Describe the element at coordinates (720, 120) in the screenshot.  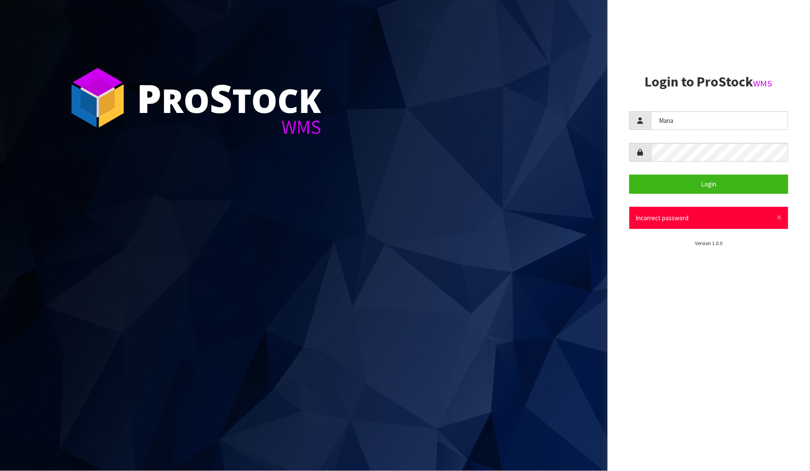
I see `input: Username` at that location.